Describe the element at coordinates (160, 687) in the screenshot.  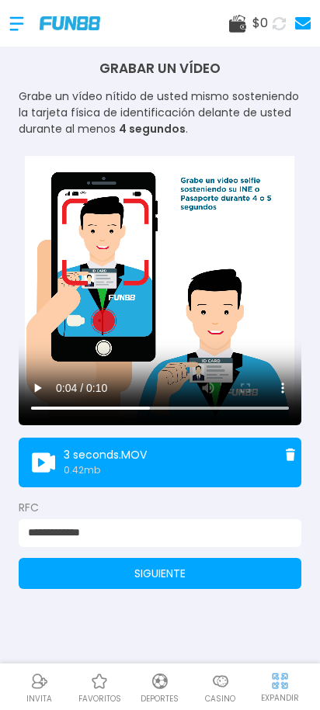
I see `a: DeportesDeportesDeportes` at that location.